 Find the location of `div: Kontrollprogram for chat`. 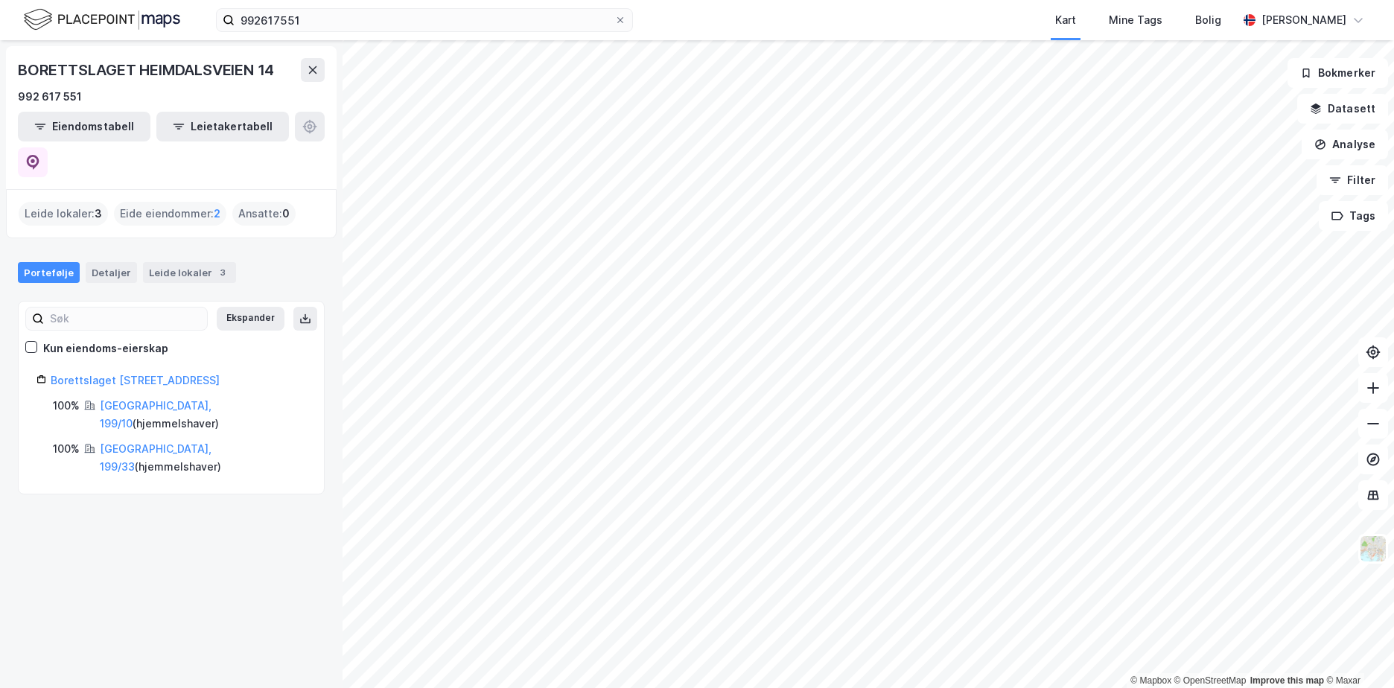

div: Kontrollprogram for chat is located at coordinates (1357, 652).